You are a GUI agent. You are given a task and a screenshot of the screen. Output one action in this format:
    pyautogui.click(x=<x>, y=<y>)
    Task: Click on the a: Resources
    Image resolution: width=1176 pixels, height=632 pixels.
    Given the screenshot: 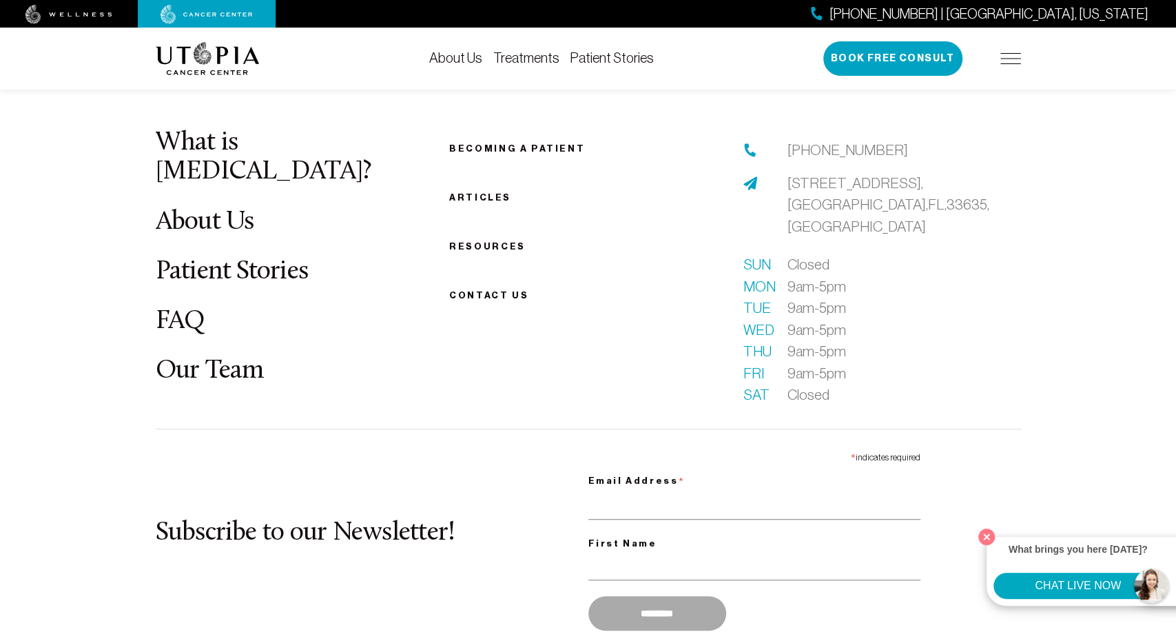 What is the action you would take?
    pyautogui.click(x=487, y=246)
    